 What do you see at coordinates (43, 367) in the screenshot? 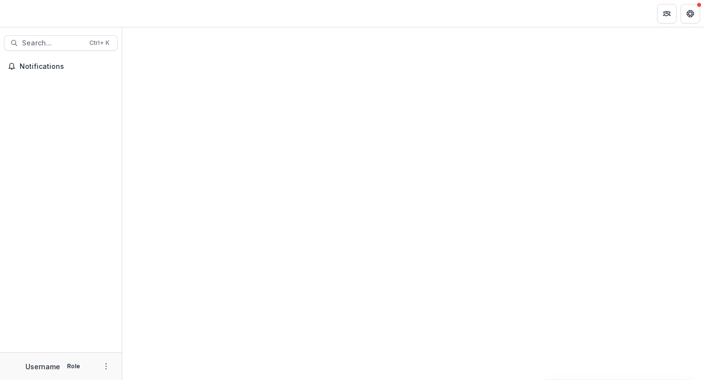
I see `p: Username` at bounding box center [43, 367].